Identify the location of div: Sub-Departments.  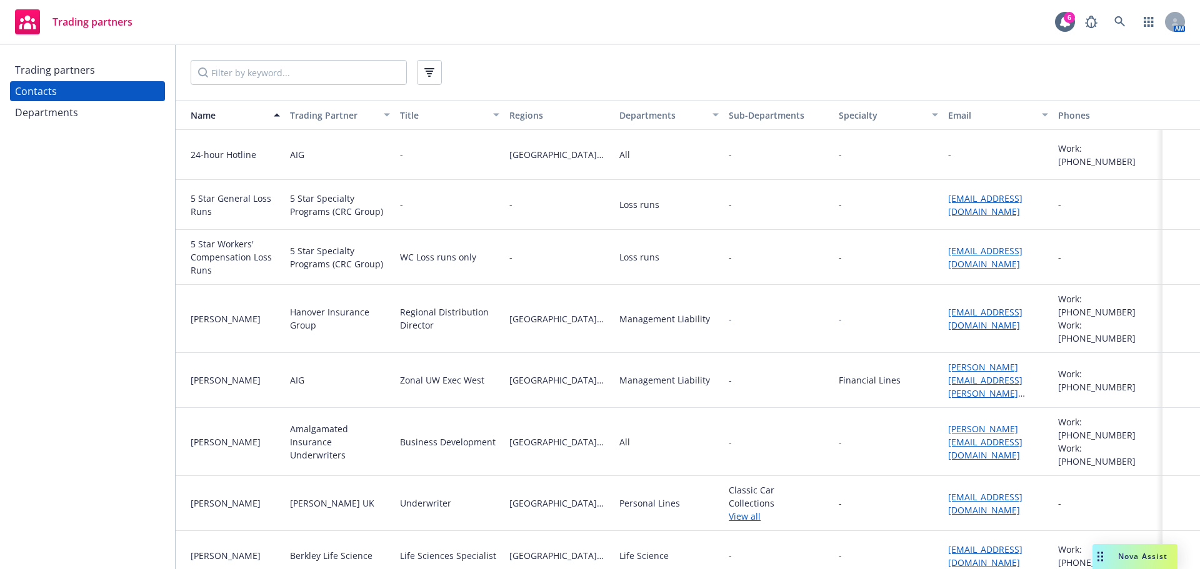
(778, 115).